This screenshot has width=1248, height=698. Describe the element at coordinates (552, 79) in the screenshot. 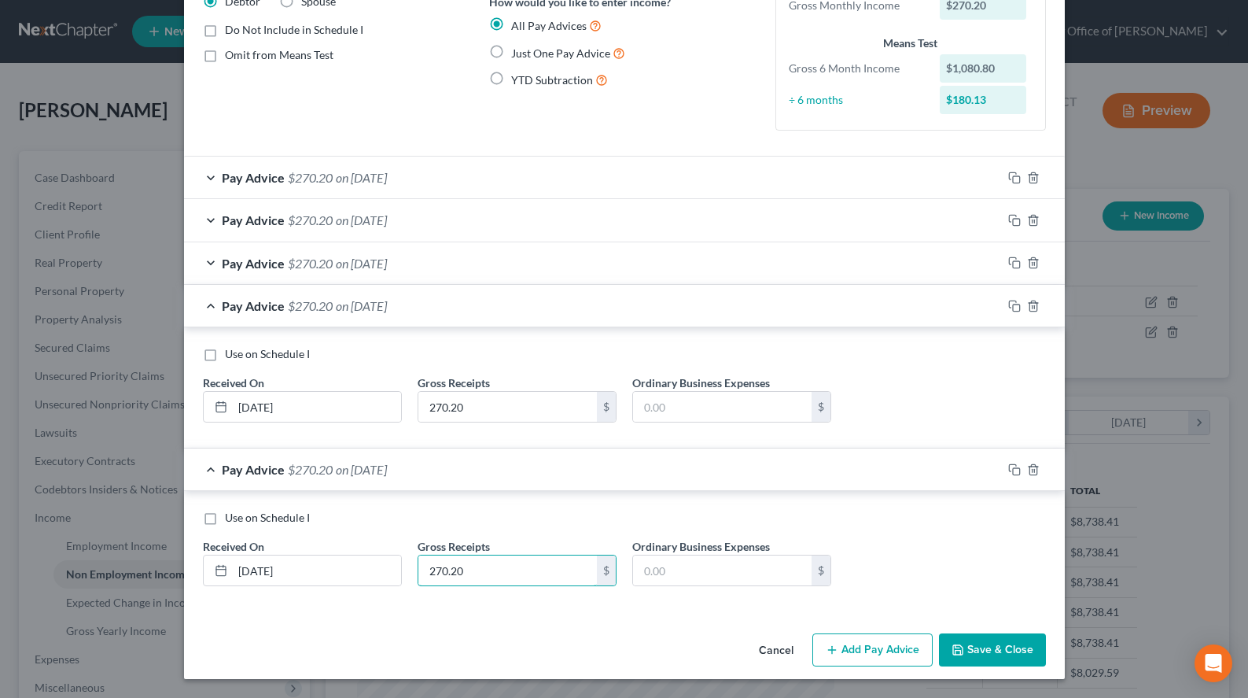

I see `span: YTD Subtraction` at that location.